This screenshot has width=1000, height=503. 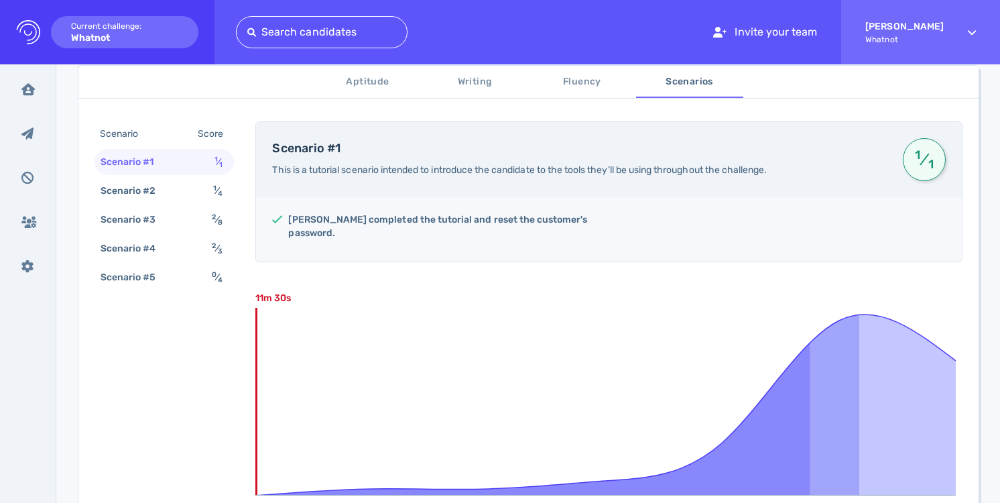 What do you see at coordinates (135, 248) in the screenshot?
I see `div: Scenario #4` at bounding box center [135, 248].